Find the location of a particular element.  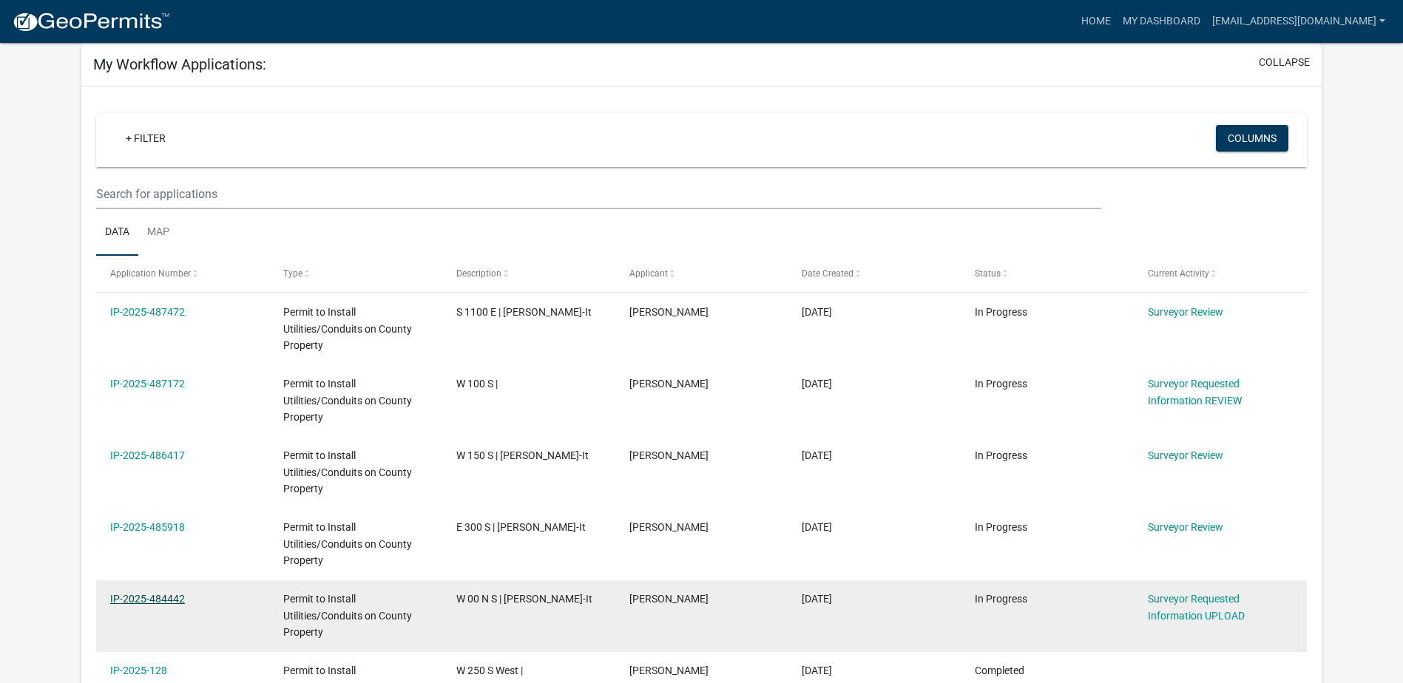

span: Description is located at coordinates (478, 274).